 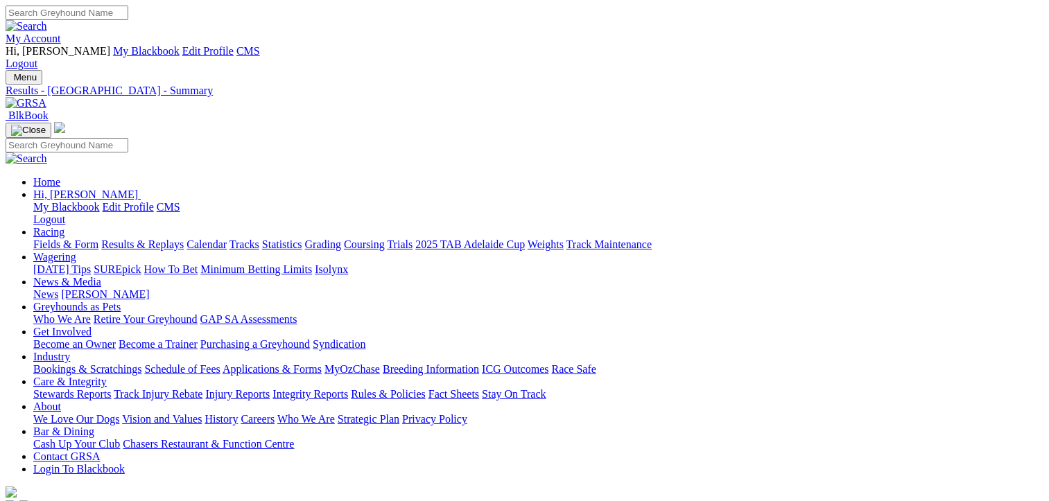 What do you see at coordinates (515, 369) in the screenshot?
I see `a: ICG Outcomes` at bounding box center [515, 369].